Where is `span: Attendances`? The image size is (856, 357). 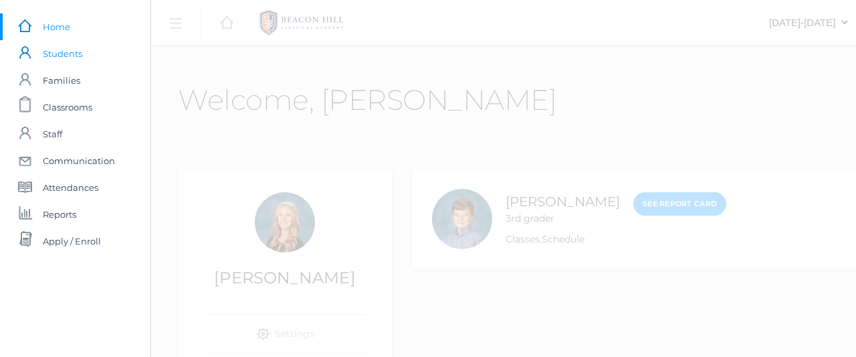 span: Attendances is located at coordinates (70, 187).